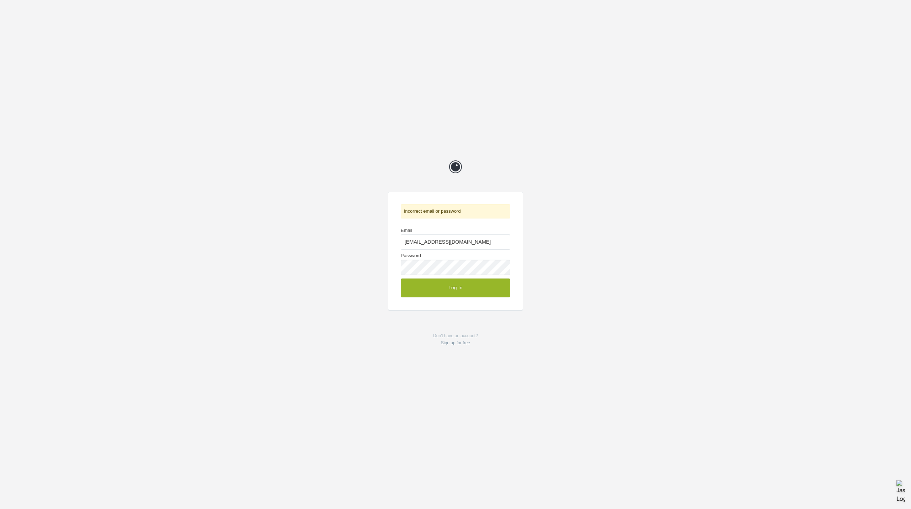 The height and width of the screenshot is (509, 911). Describe the element at coordinates (455, 339) in the screenshot. I see `p: Don't have an account?` at that location.